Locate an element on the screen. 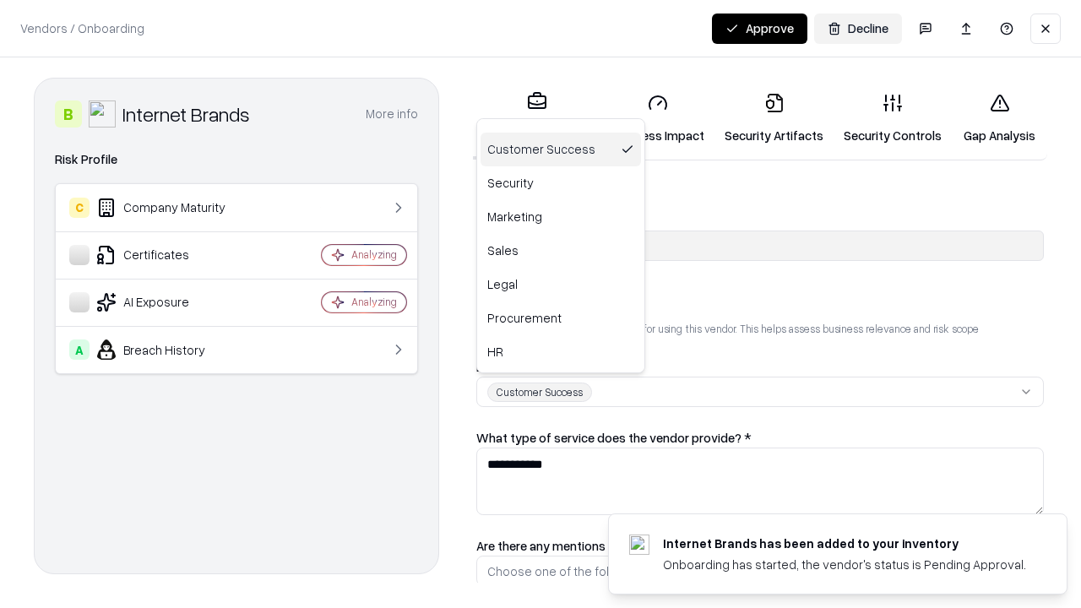 This screenshot has width=1081, height=608. div: Legal is located at coordinates (561, 285).